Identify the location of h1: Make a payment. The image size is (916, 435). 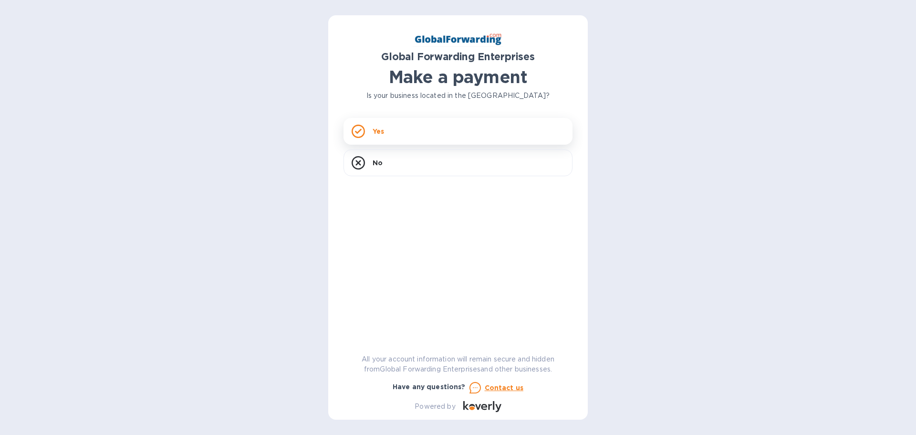
(458, 77).